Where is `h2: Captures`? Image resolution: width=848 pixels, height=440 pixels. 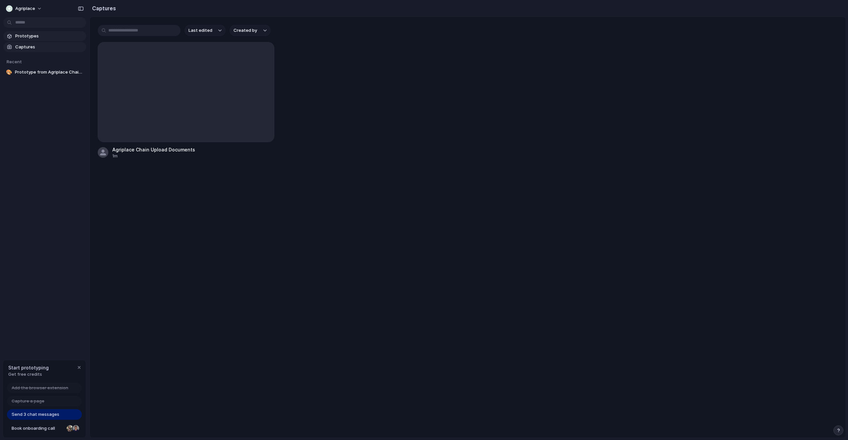 h2: Captures is located at coordinates (103, 8).